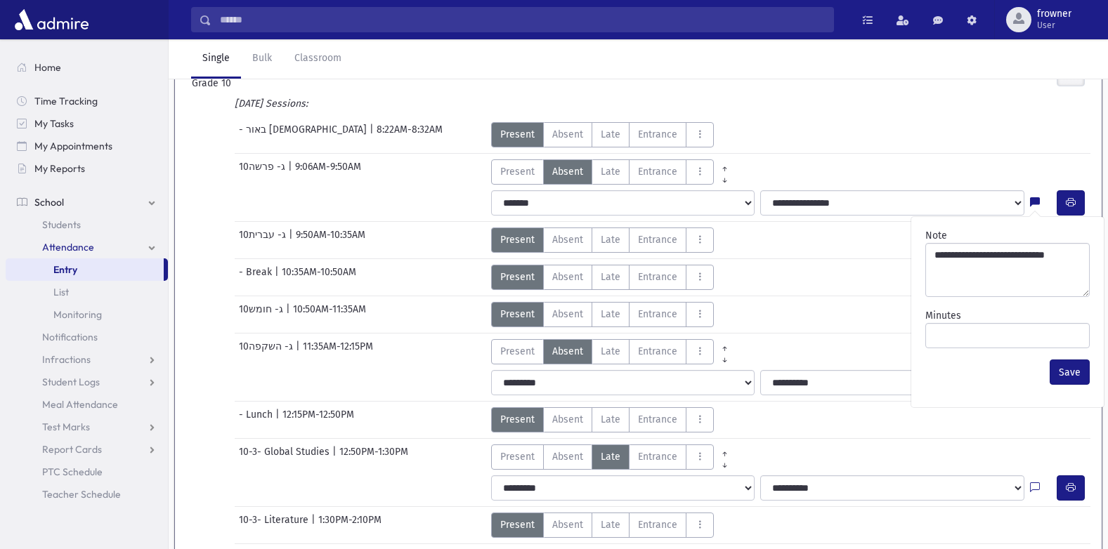 This screenshot has width=1108, height=549. Describe the element at coordinates (80, 405) in the screenshot. I see `span: Meal Attendance` at that location.